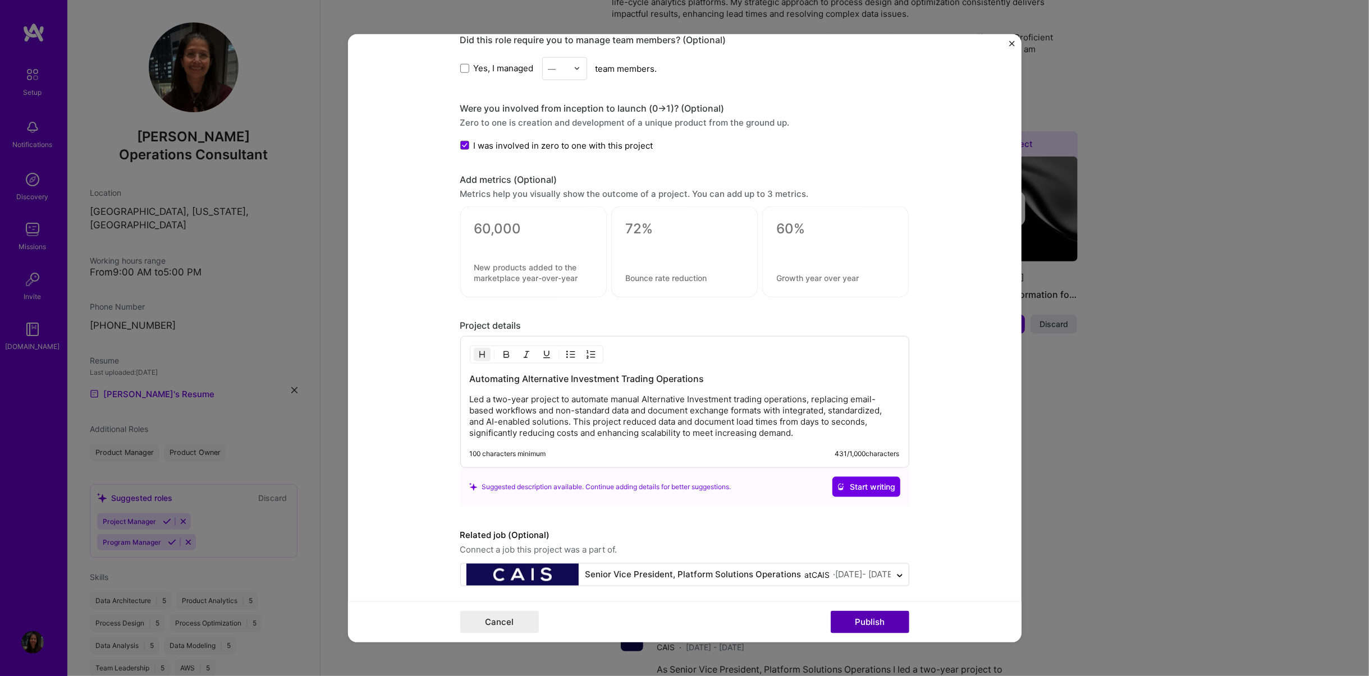 Image resolution: width=1369 pixels, height=676 pixels. Describe the element at coordinates (1012, 46) in the screenshot. I see `button: Close` at that location.